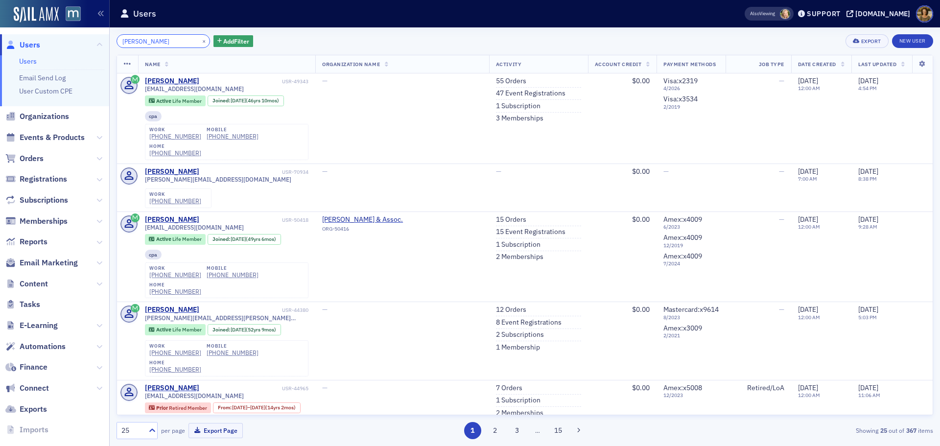  Describe the element at coordinates (28, 61) in the screenshot. I see `a: Users` at that location.